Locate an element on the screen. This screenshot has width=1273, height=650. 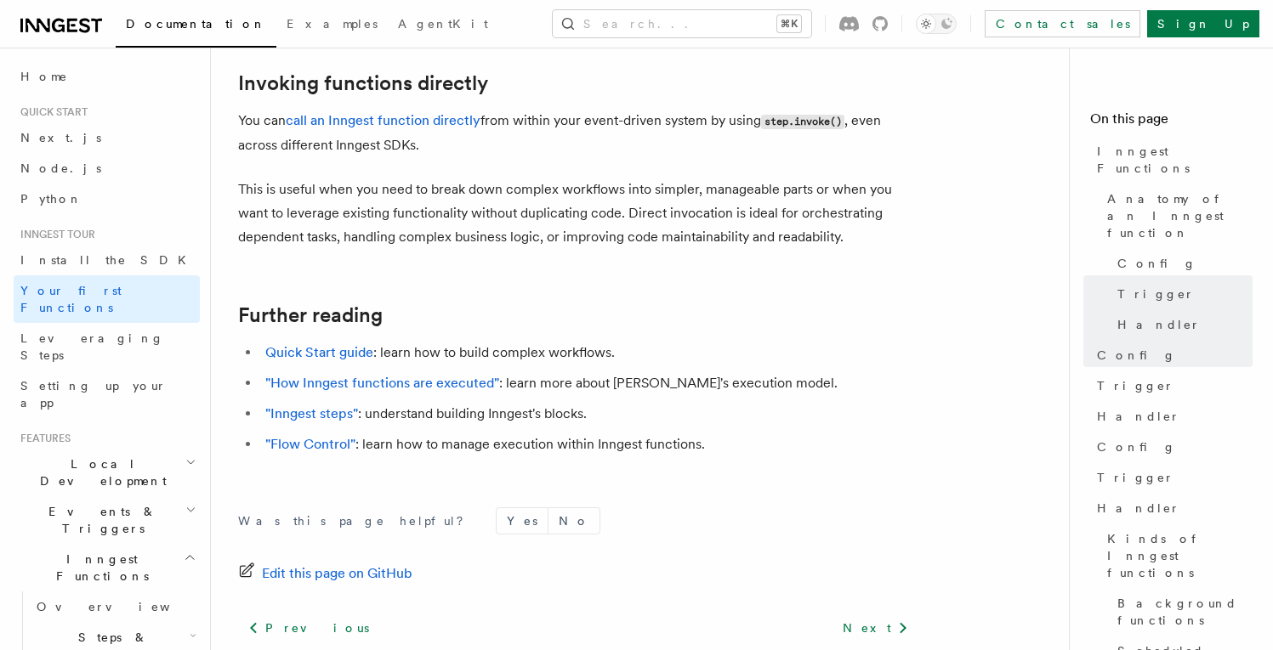
a: Python is located at coordinates (106, 199).